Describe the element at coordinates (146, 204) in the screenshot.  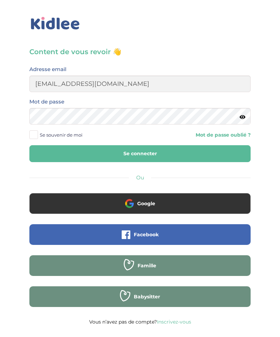
I see `span: Google` at that location.